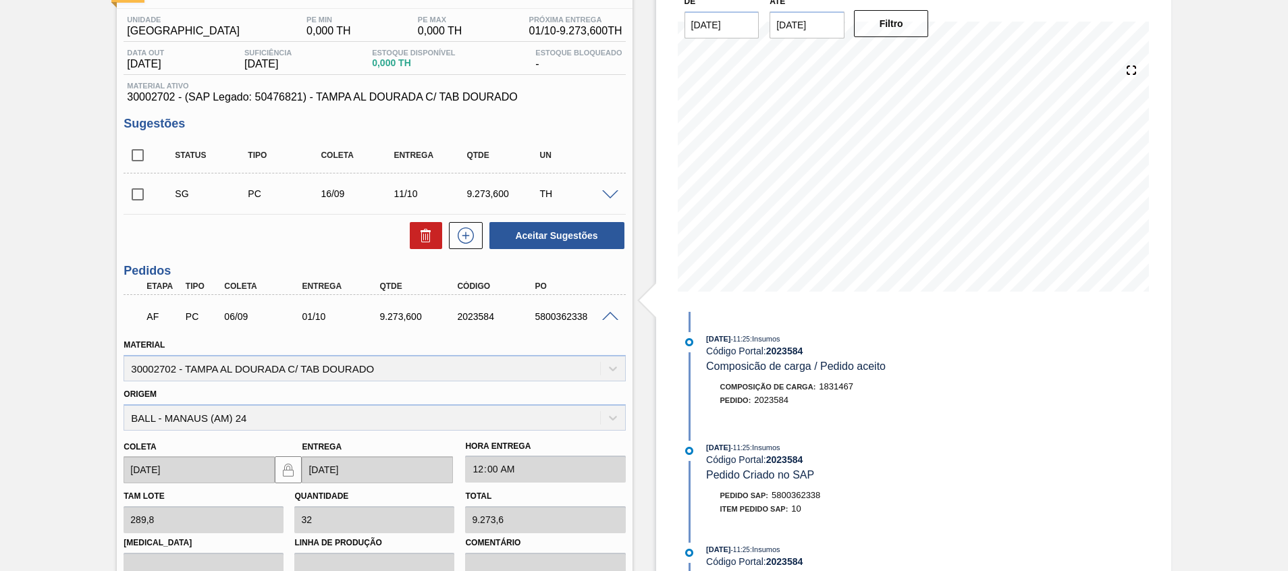 The image size is (1288, 571). What do you see at coordinates (342, 317) in the screenshot?
I see `div: 01/10/2025` at bounding box center [342, 317].